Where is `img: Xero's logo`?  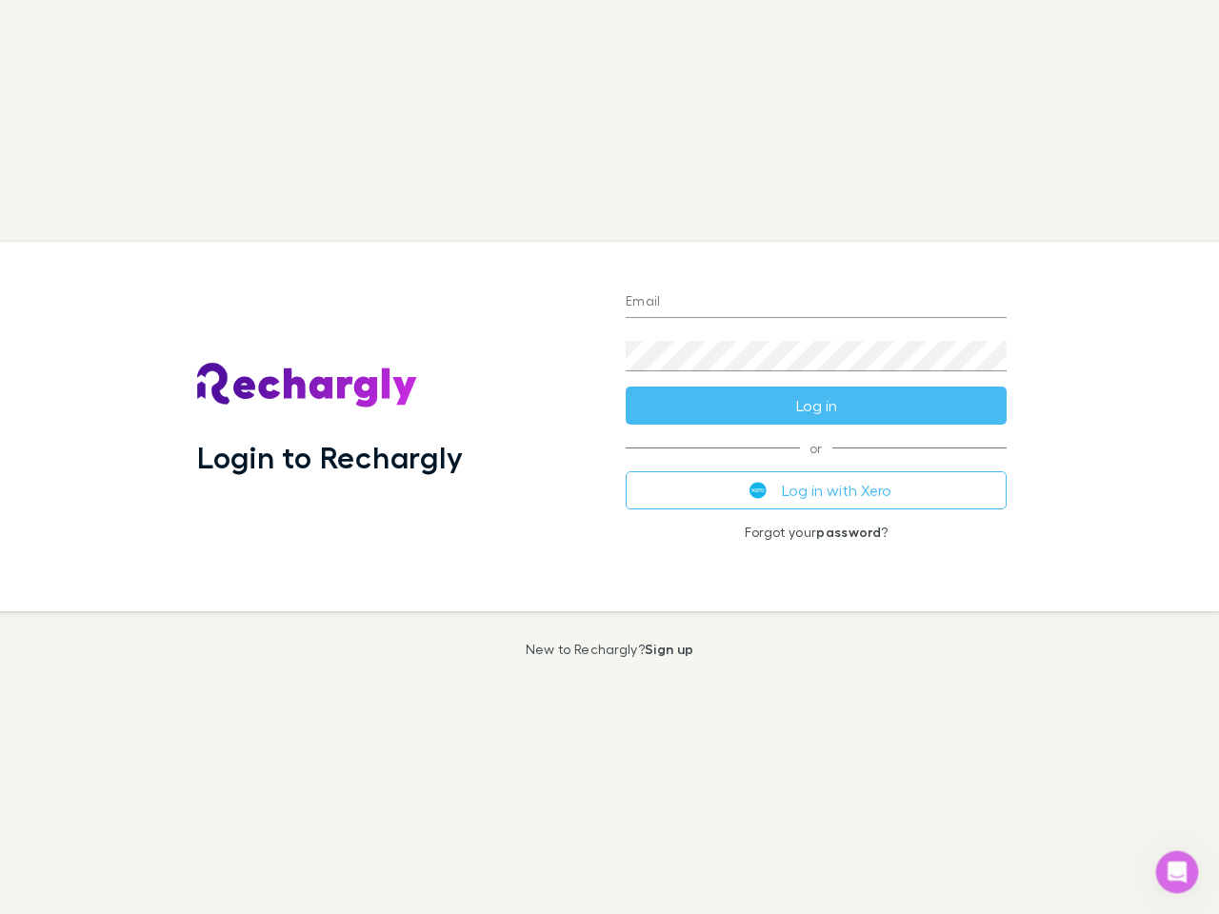 img: Xero's logo is located at coordinates (758, 490).